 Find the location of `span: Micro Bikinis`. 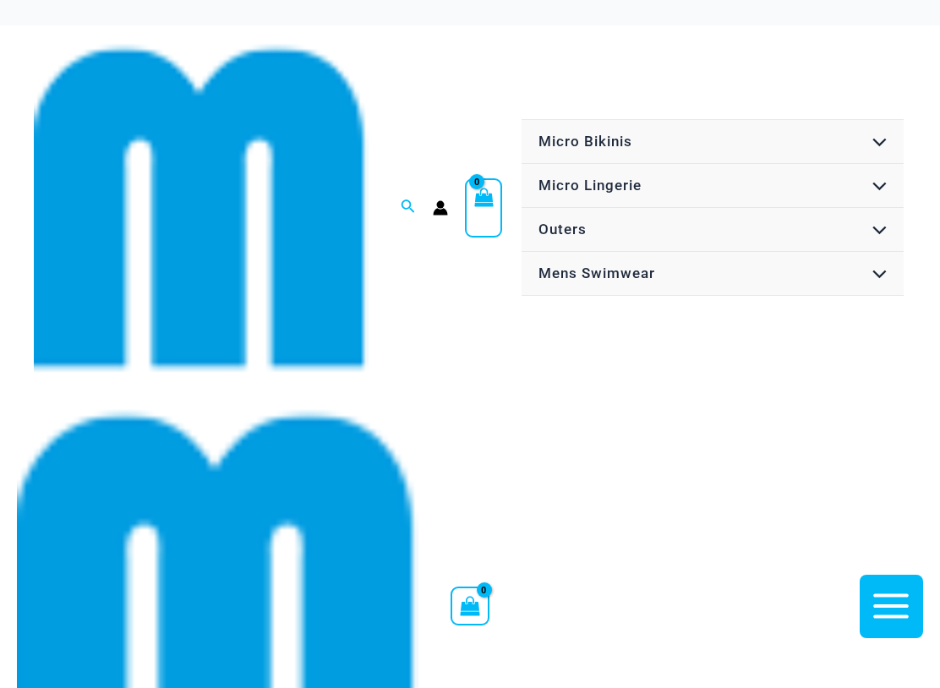

span: Micro Bikinis is located at coordinates (585, 141).